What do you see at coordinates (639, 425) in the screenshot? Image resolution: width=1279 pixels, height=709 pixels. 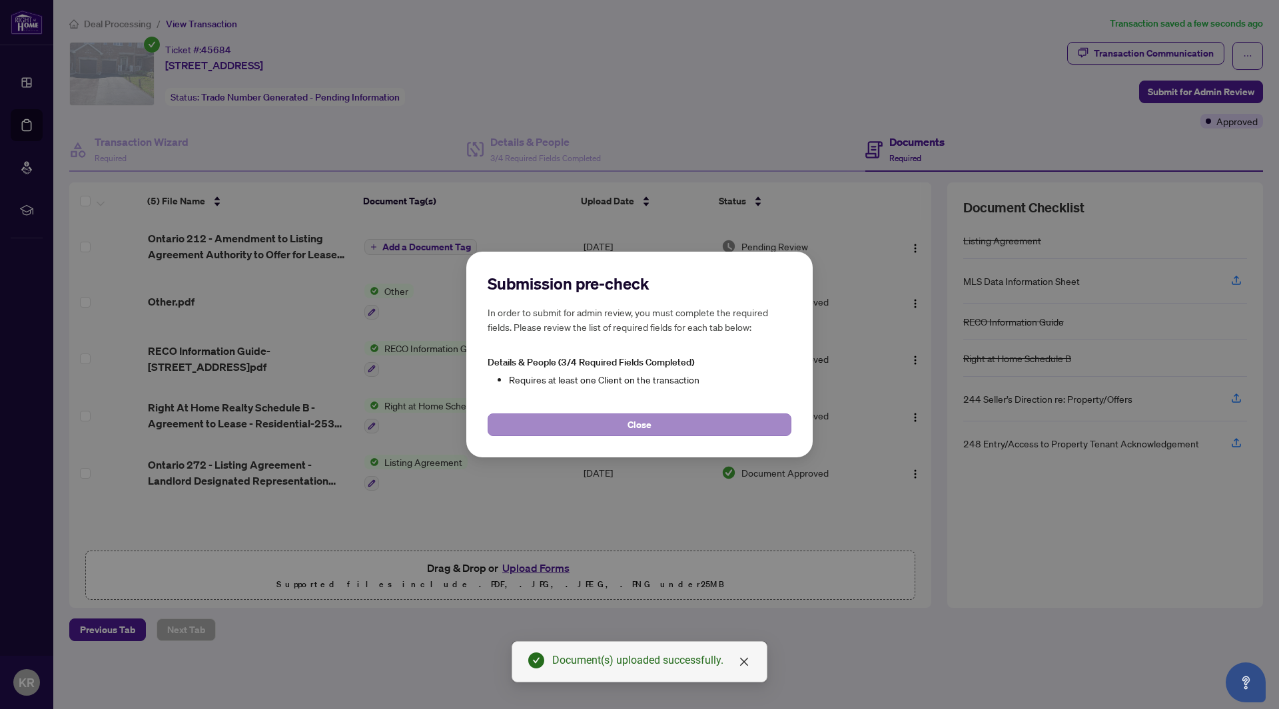 I see `button: Close` at bounding box center [639, 425].